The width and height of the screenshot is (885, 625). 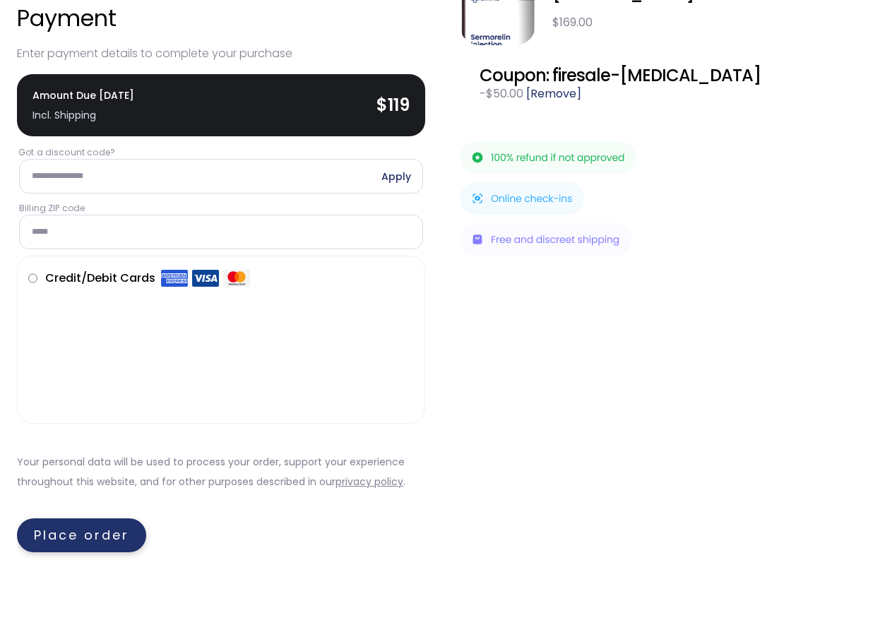 I want to click on img: Amex, so click(x=174, y=278).